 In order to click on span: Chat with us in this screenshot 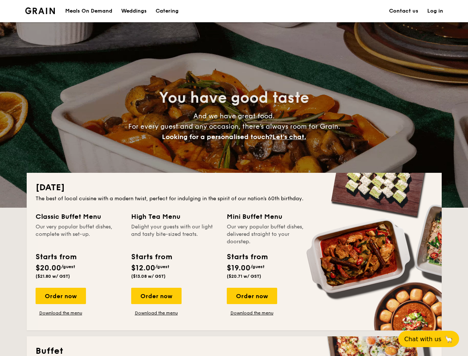, I will do `click(423, 339)`.